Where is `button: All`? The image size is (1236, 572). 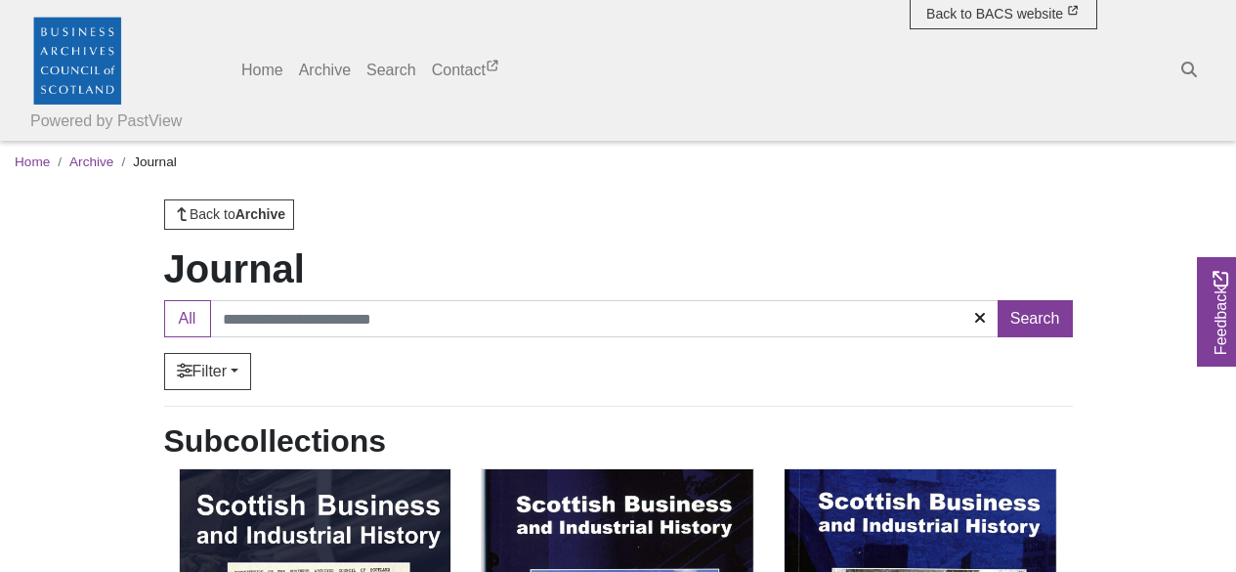 button: All is located at coordinates (188, 319).